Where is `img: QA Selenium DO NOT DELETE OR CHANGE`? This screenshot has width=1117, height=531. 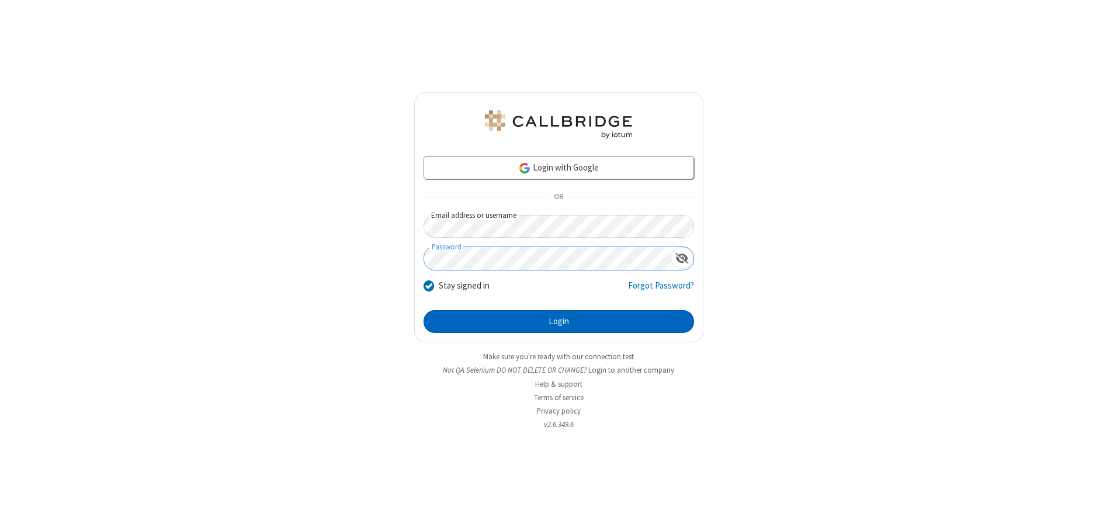
img: QA Selenium DO NOT DELETE OR CHANGE is located at coordinates (558, 124).